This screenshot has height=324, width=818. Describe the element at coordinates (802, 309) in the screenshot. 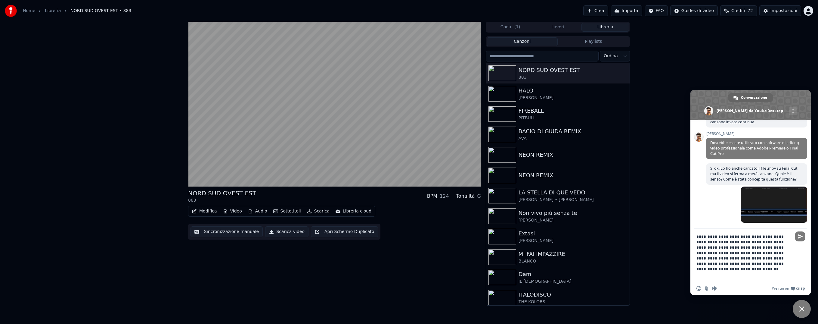

I see `a: Chiudere la chat` at that location.